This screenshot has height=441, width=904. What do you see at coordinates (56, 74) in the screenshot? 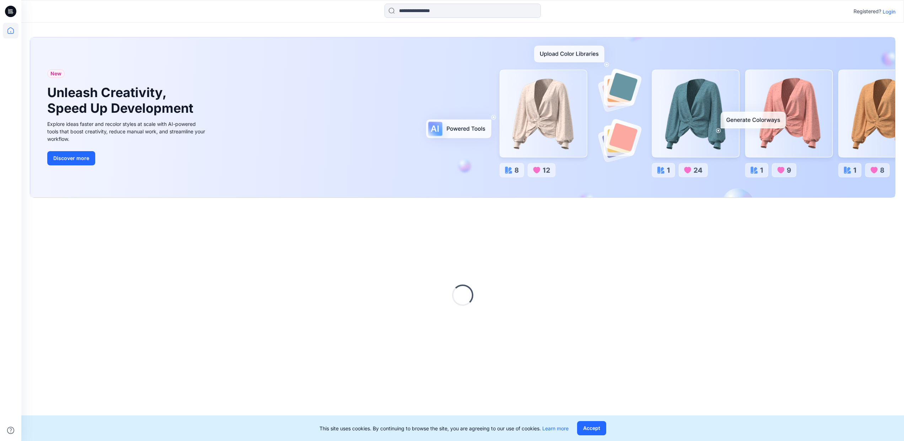
I see `span: New` at bounding box center [56, 74].